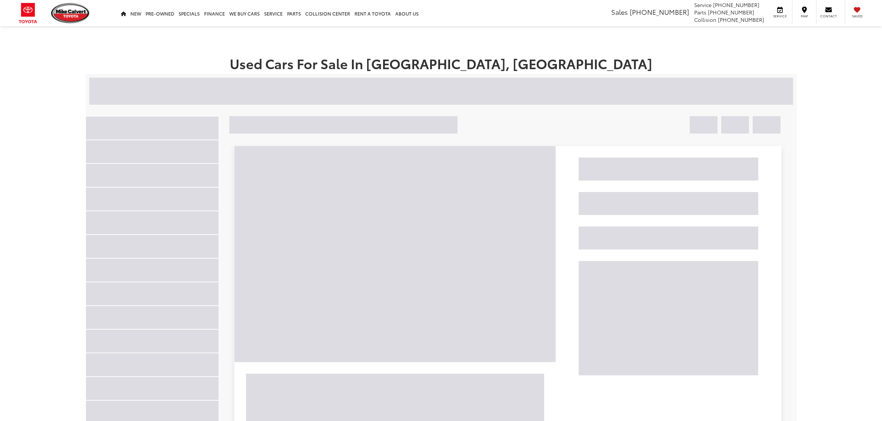  What do you see at coordinates (705, 20) in the screenshot?
I see `span: Collision` at bounding box center [705, 20].